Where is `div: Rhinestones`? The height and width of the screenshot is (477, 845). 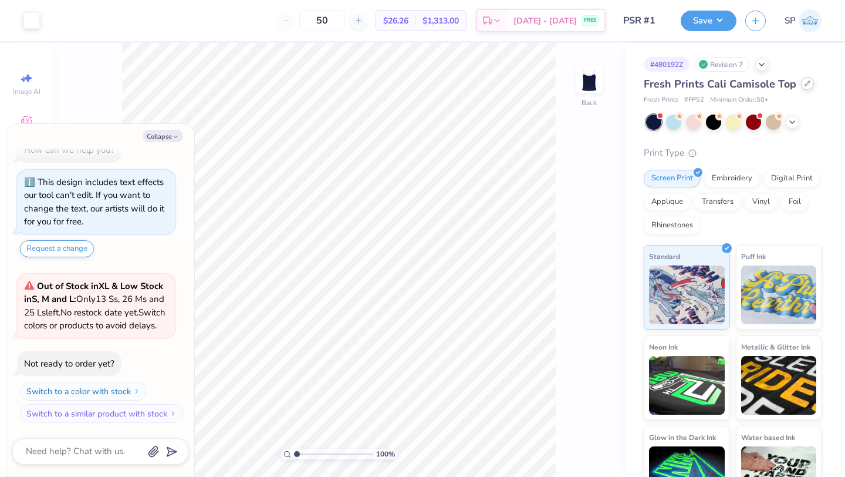 div: Rhinestones is located at coordinates (672, 225).